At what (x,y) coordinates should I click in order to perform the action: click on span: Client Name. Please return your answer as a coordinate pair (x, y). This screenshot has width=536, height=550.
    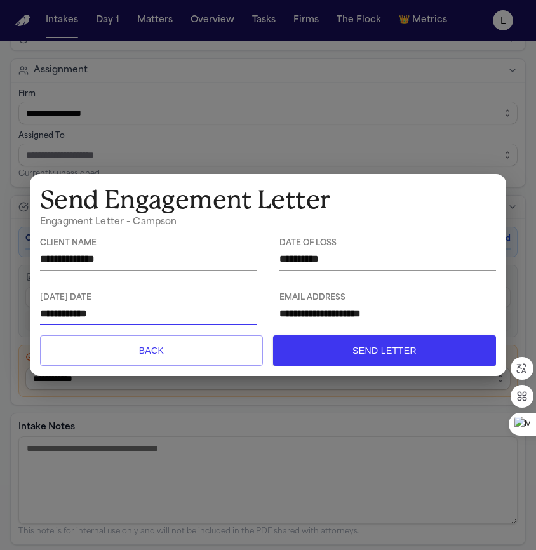
    Looking at the image, I should click on (148, 243).